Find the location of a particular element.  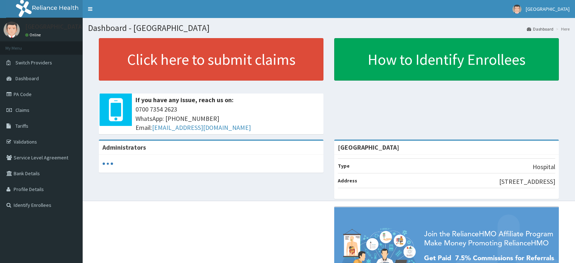

span: Tariffs is located at coordinates (22, 126).